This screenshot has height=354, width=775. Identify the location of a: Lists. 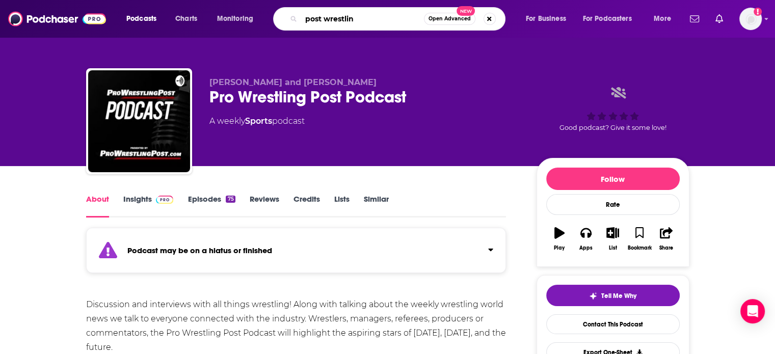
(342, 206).